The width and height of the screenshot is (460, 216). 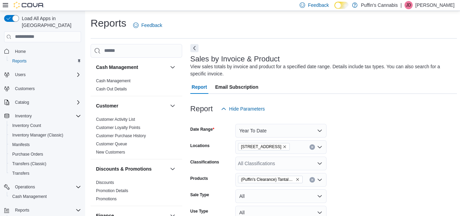 What do you see at coordinates (335, 9) in the screenshot?
I see `span: Dark Mode` at bounding box center [335, 9].